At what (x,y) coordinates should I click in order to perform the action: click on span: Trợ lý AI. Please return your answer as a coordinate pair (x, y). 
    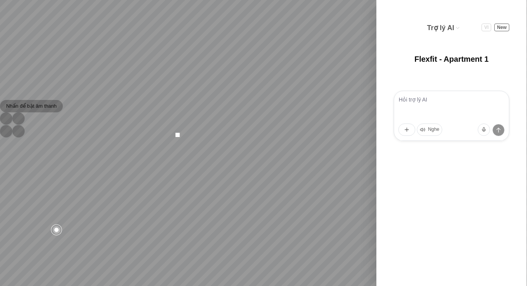
    Looking at the image, I should click on (441, 28).